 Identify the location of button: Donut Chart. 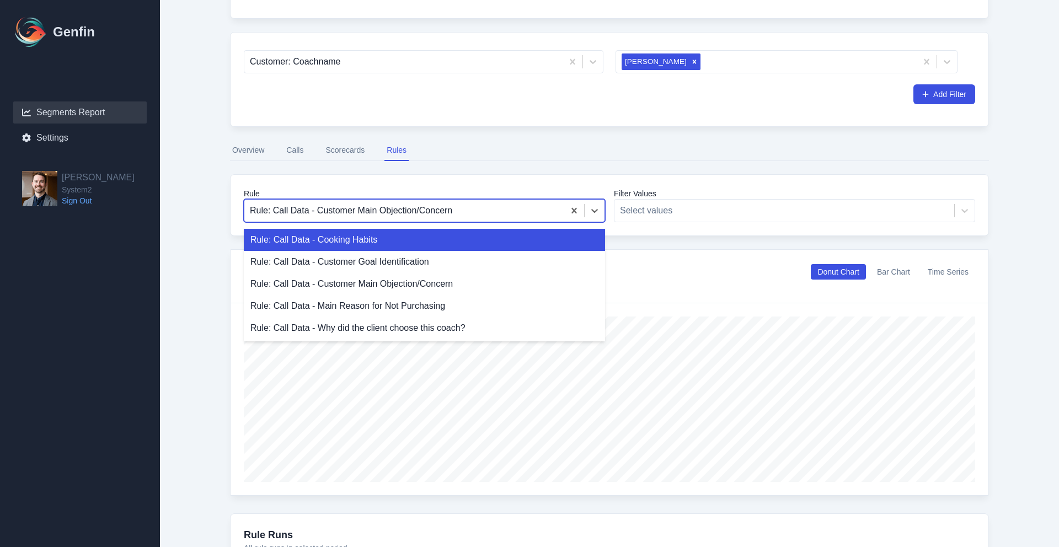
(837, 272).